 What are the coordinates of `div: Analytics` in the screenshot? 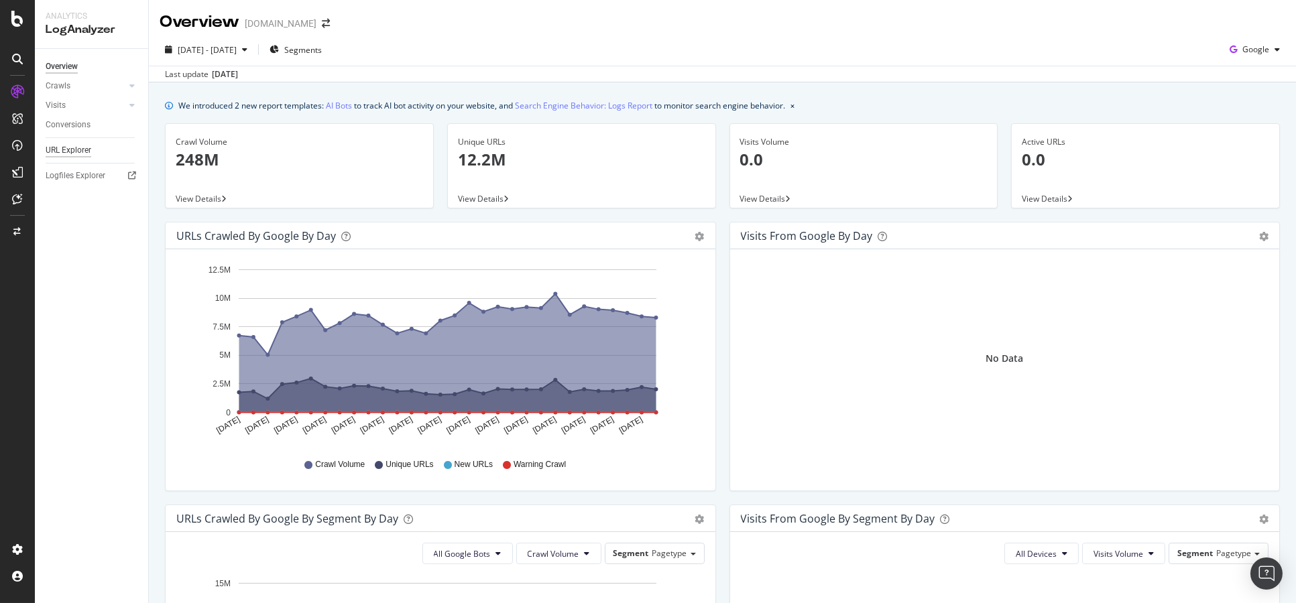 It's located at (91, 16).